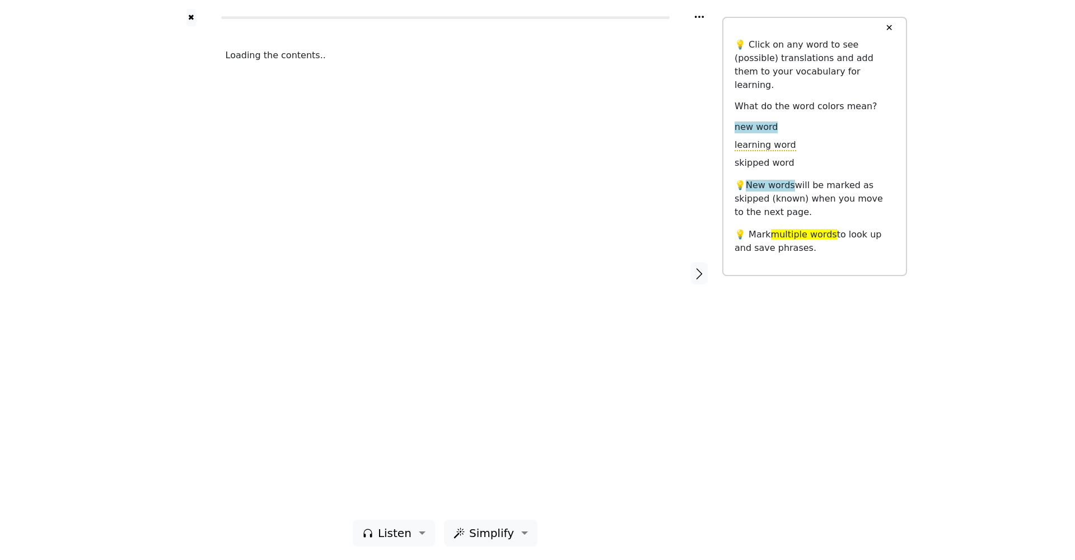 This screenshot has width=1075, height=560. What do you see at coordinates (815, 65) in the screenshot?
I see `p: 💡 Click on any word to see (possible) translations and add them to your vocabulary for learning.` at bounding box center [815, 65].